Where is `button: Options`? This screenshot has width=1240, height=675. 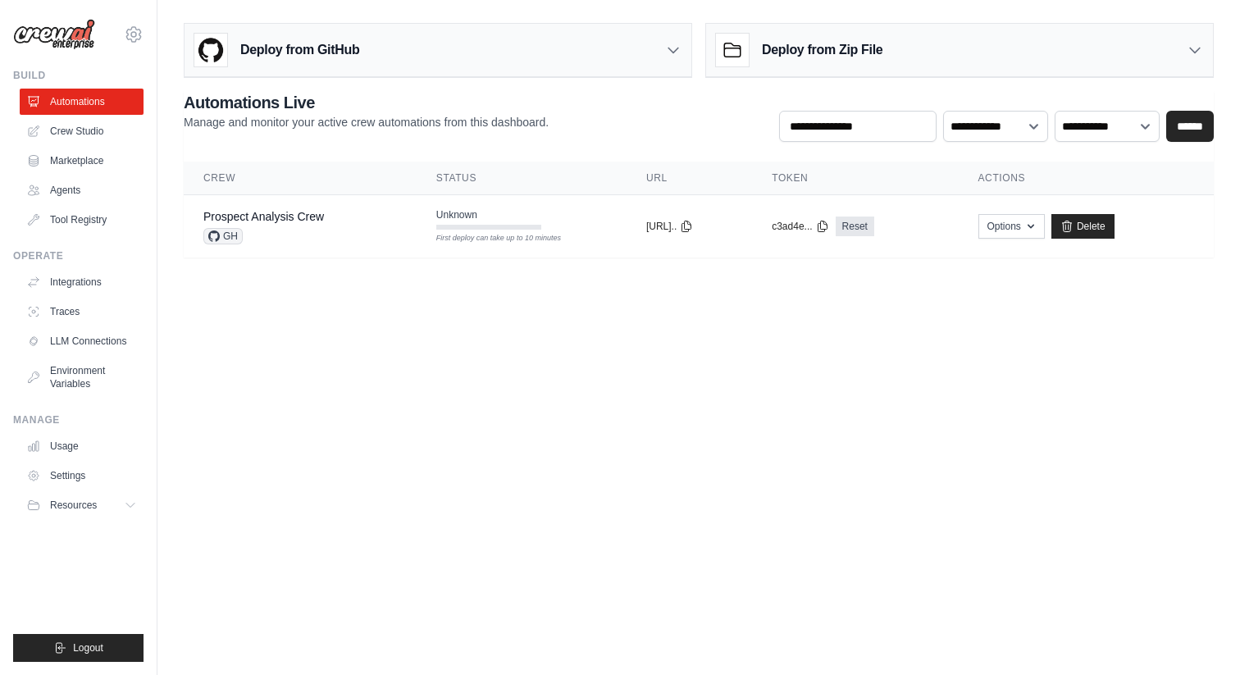
button: Options is located at coordinates (1011, 226).